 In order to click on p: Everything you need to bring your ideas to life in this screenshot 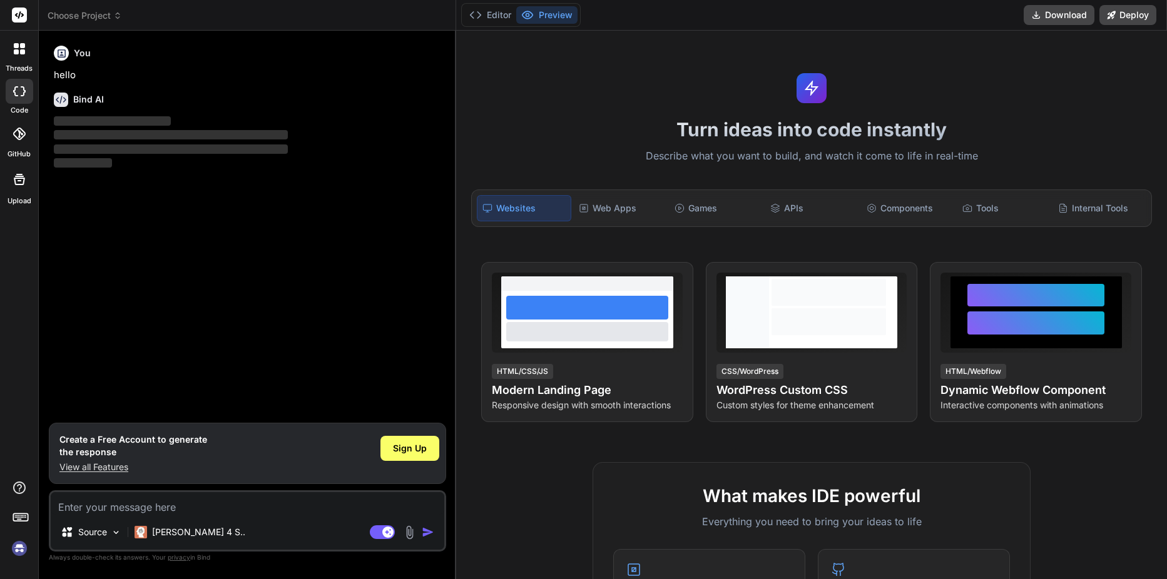, I will do `click(811, 522)`.